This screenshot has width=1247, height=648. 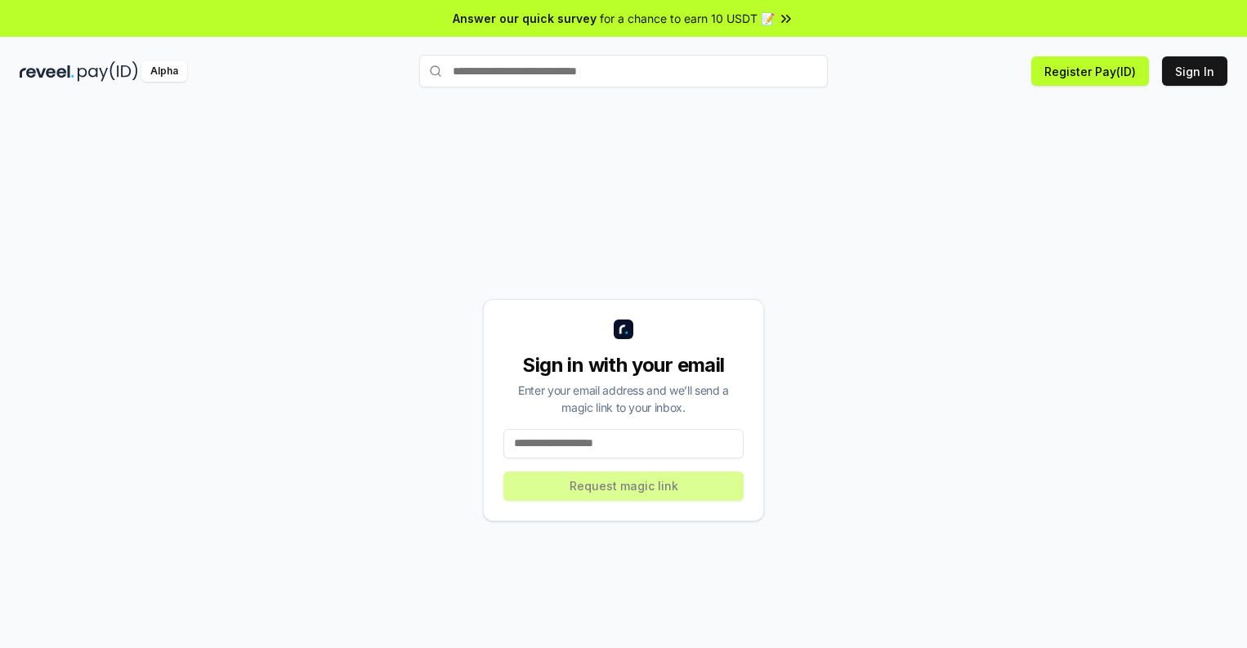 I want to click on span: Answer our quick survey, so click(x=525, y=18).